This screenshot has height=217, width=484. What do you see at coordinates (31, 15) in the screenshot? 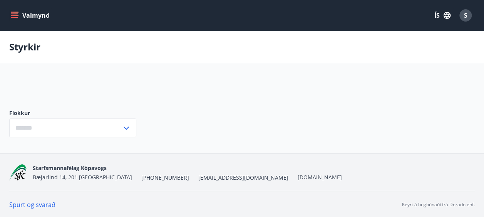
I see `button: menu` at bounding box center [31, 15].